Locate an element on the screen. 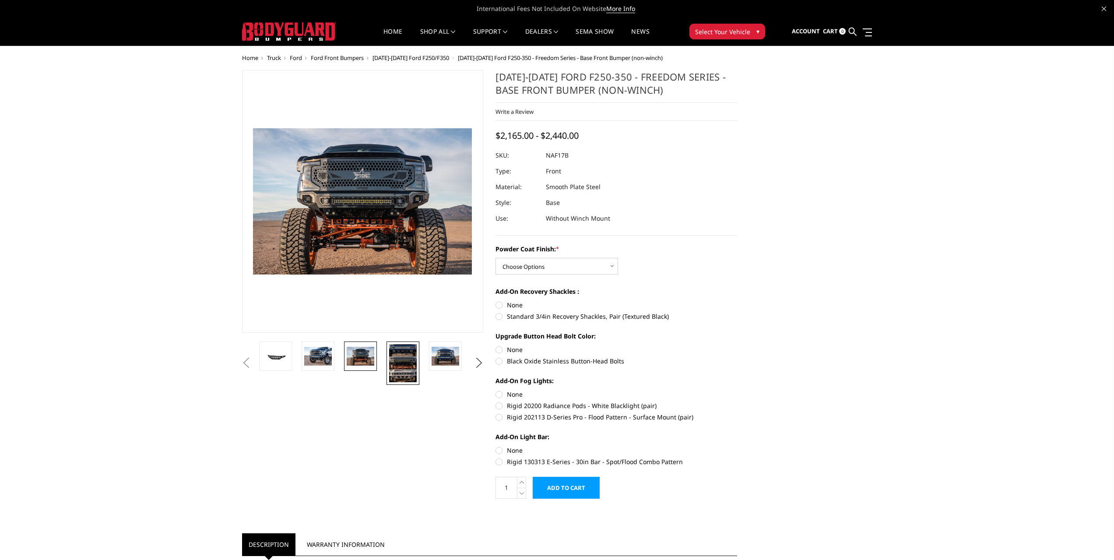  label: Rigid 20200 Radiance Pods - White Blacklight (pair) is located at coordinates (616, 405).